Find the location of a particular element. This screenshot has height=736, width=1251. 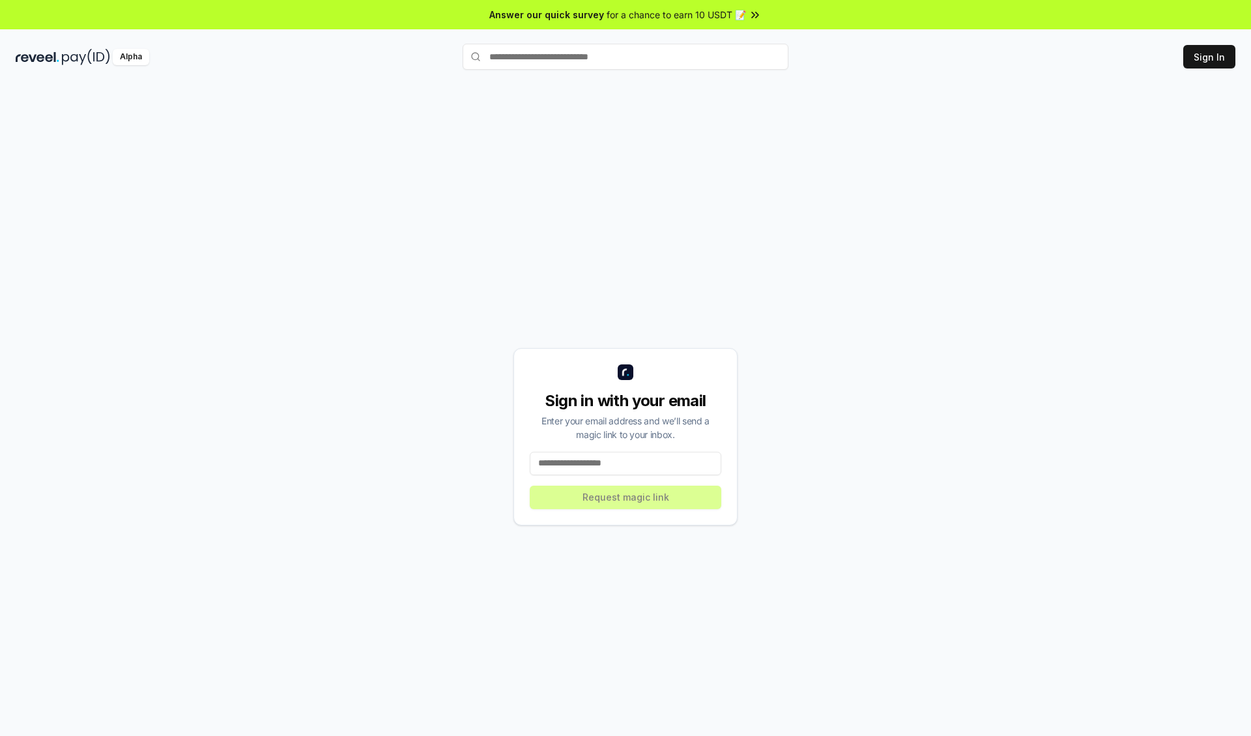

div: Sign in with your email is located at coordinates (626, 401).